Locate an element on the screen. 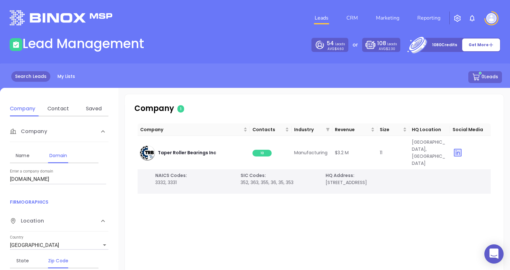 Image resolution: width=510 pixels, height=270 pixels. span: Contacts is located at coordinates (268, 130).